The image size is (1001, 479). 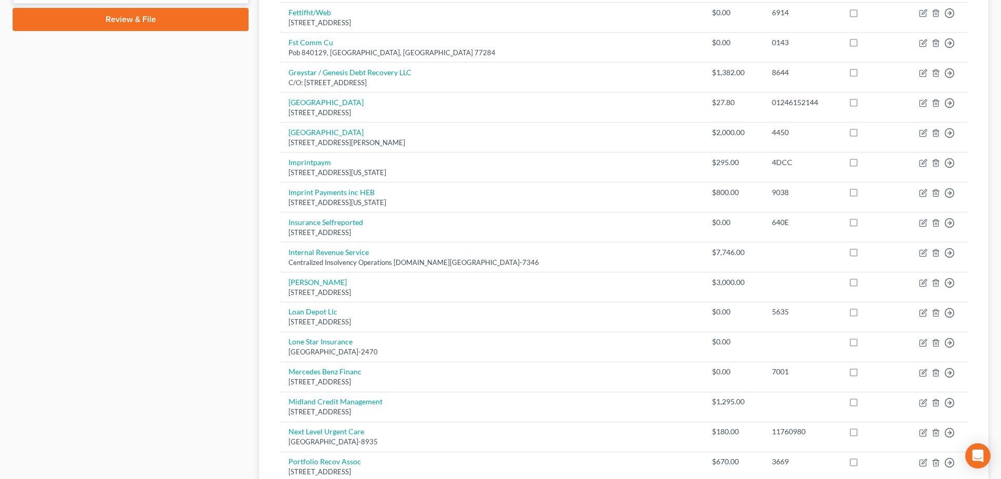 I want to click on div: $800.00, so click(x=734, y=192).